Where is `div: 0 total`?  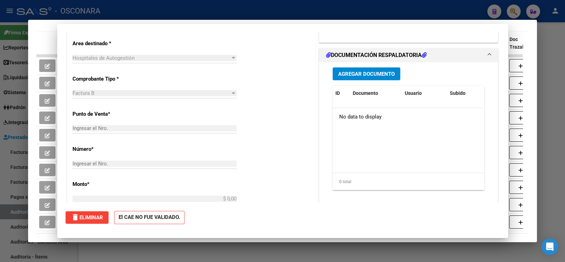
div: 0 total is located at coordinates (409, 181).